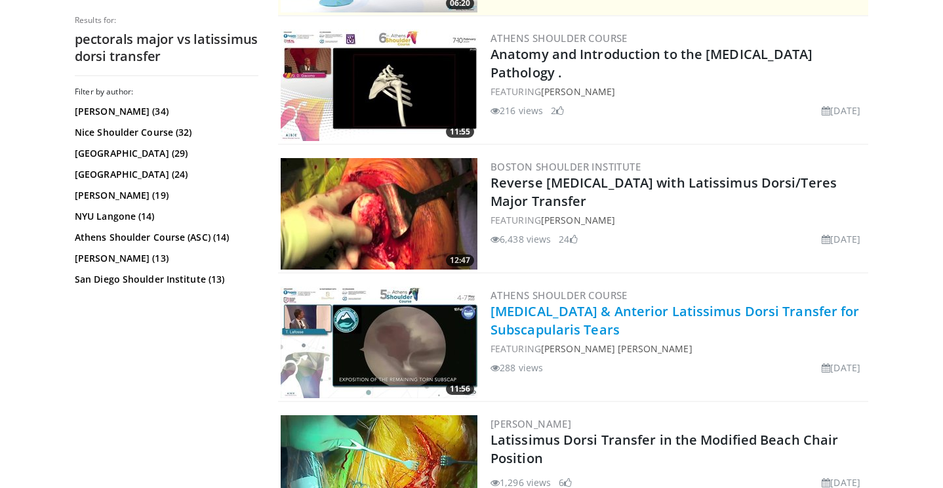  Describe the element at coordinates (379, 85) in the screenshot. I see `a: 11:55` at that location.